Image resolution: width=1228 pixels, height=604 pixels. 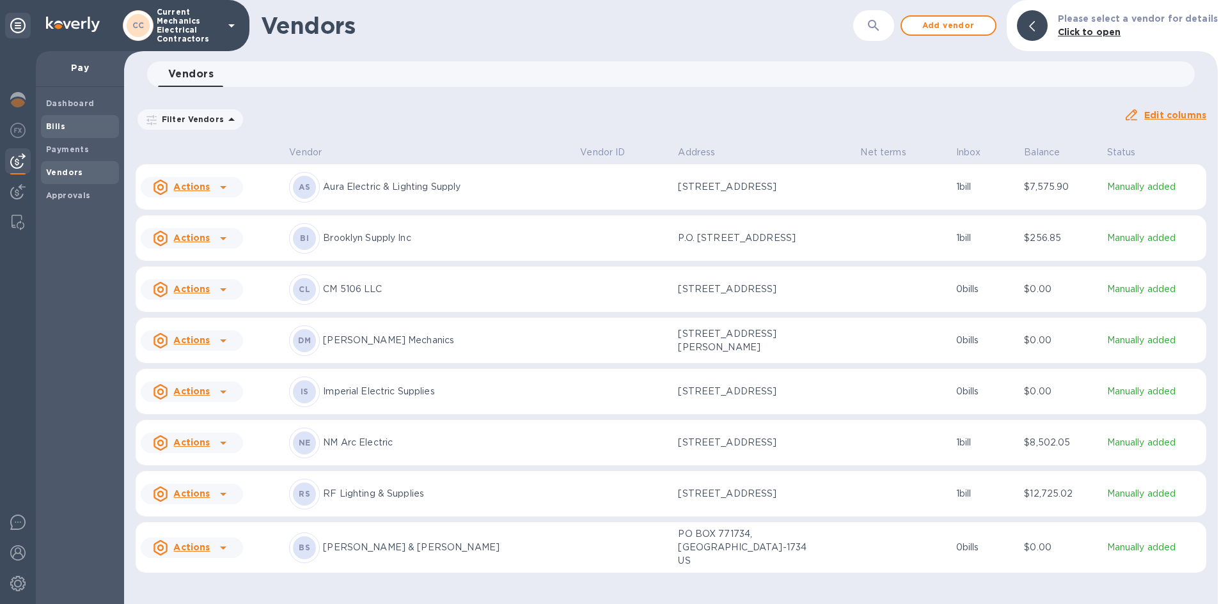 I want to click on p: Balance, so click(x=1042, y=152).